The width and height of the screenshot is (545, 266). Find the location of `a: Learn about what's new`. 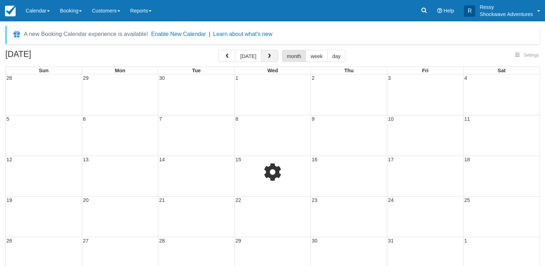

a: Learn about what's new is located at coordinates (243, 34).